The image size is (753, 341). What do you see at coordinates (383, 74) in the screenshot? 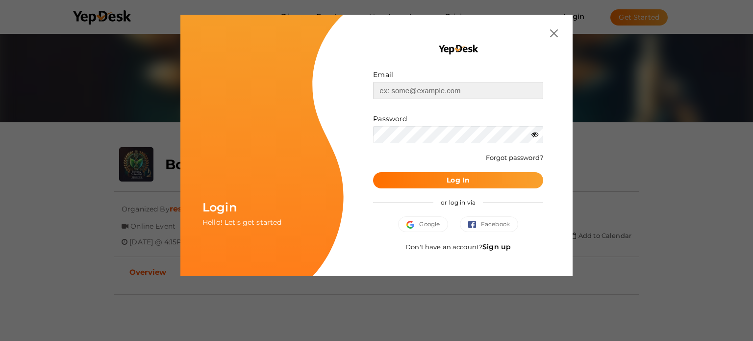
I see `label: Email` at bounding box center [383, 74].